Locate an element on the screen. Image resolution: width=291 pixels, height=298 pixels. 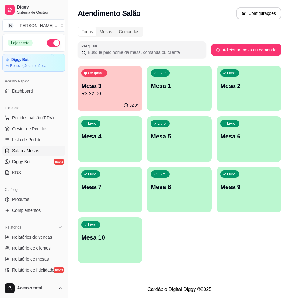
span: Relatórios is located at coordinates (13, 227).